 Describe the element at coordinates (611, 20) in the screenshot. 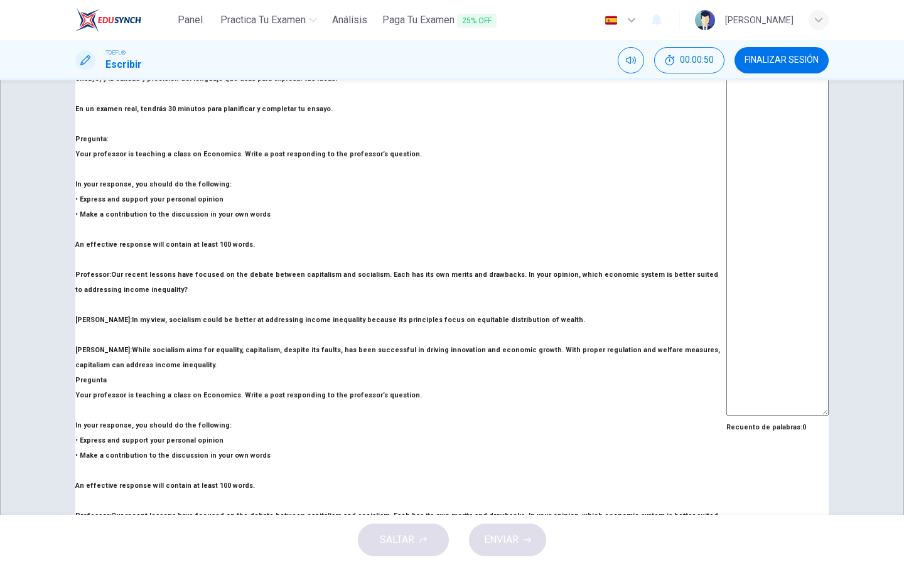

I see `img: es` at that location.